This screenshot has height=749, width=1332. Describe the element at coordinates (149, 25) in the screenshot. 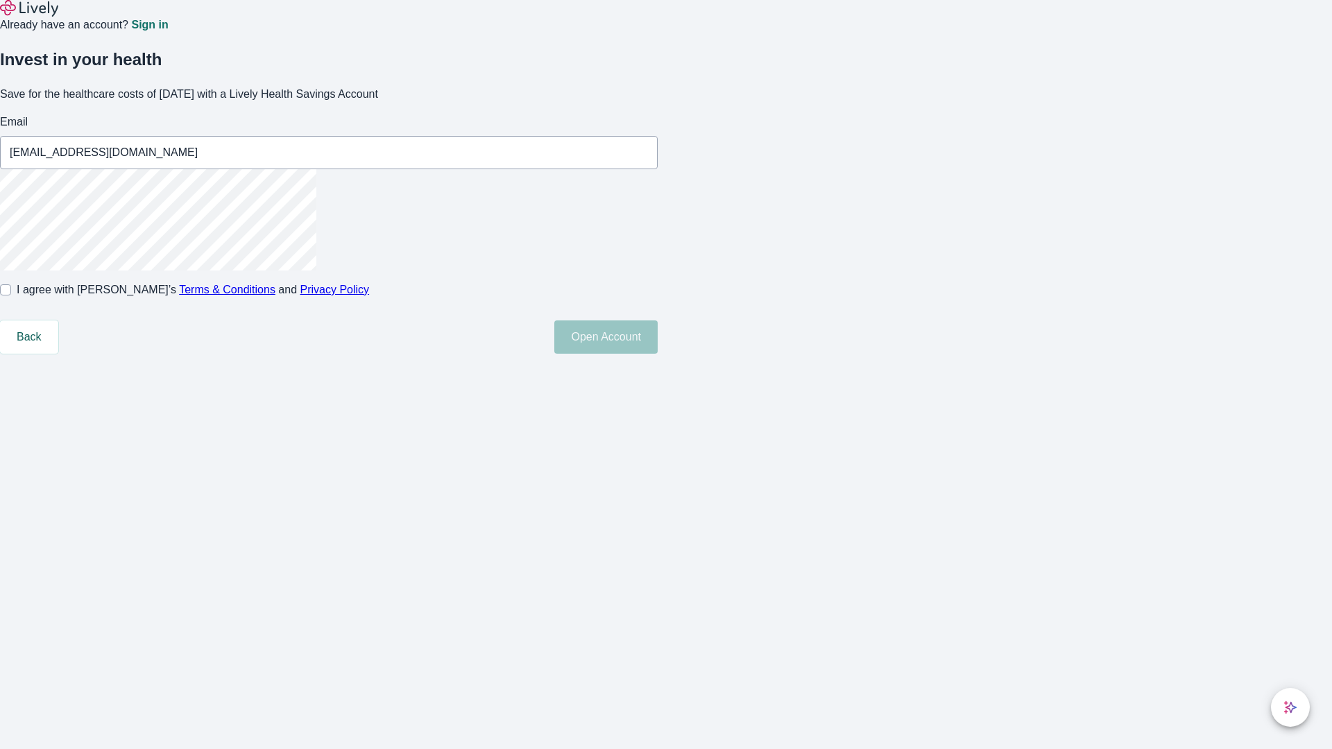

I see `div: Sign in` at that location.